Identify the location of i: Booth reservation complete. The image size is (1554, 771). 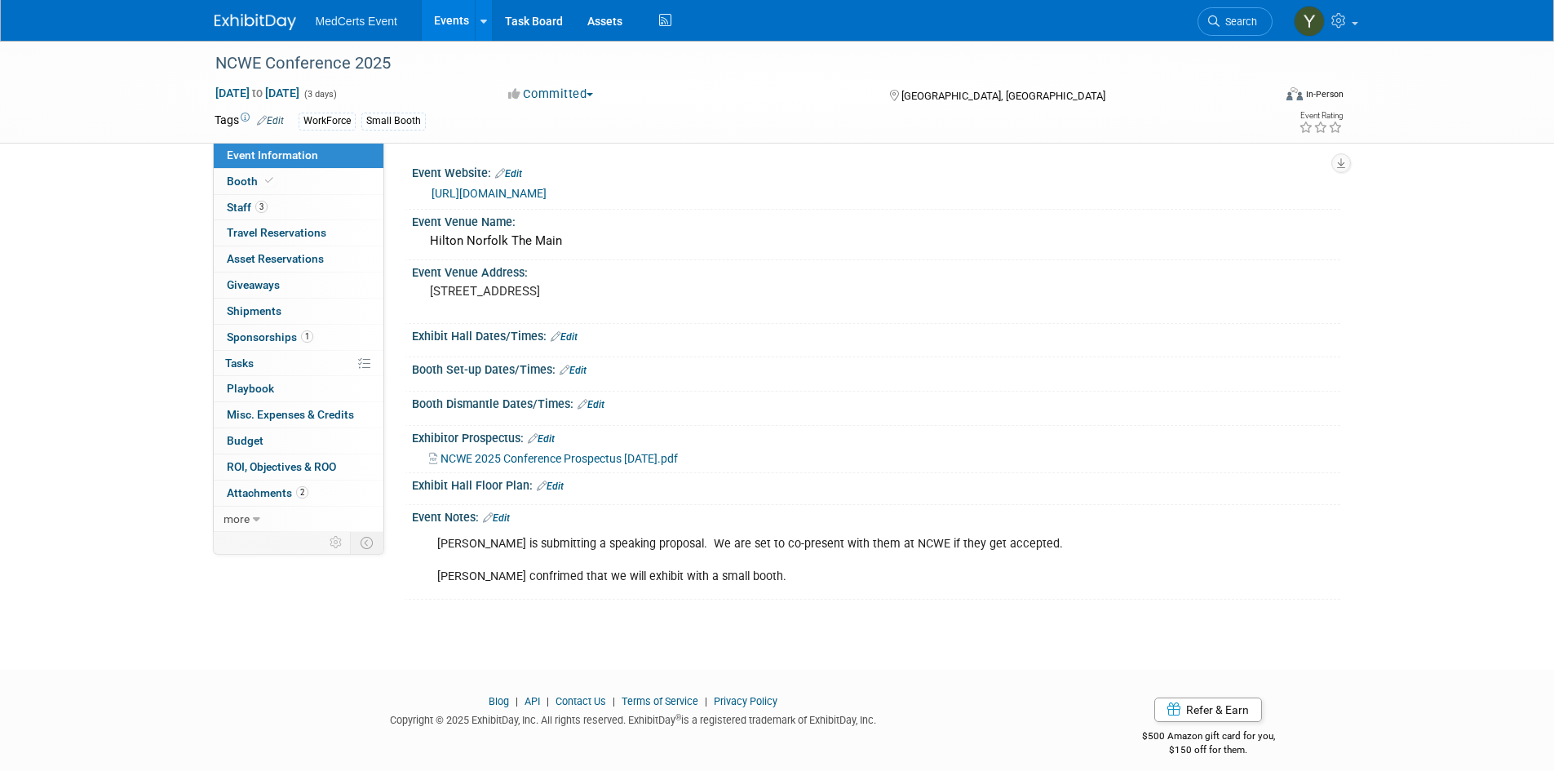
(269, 180).